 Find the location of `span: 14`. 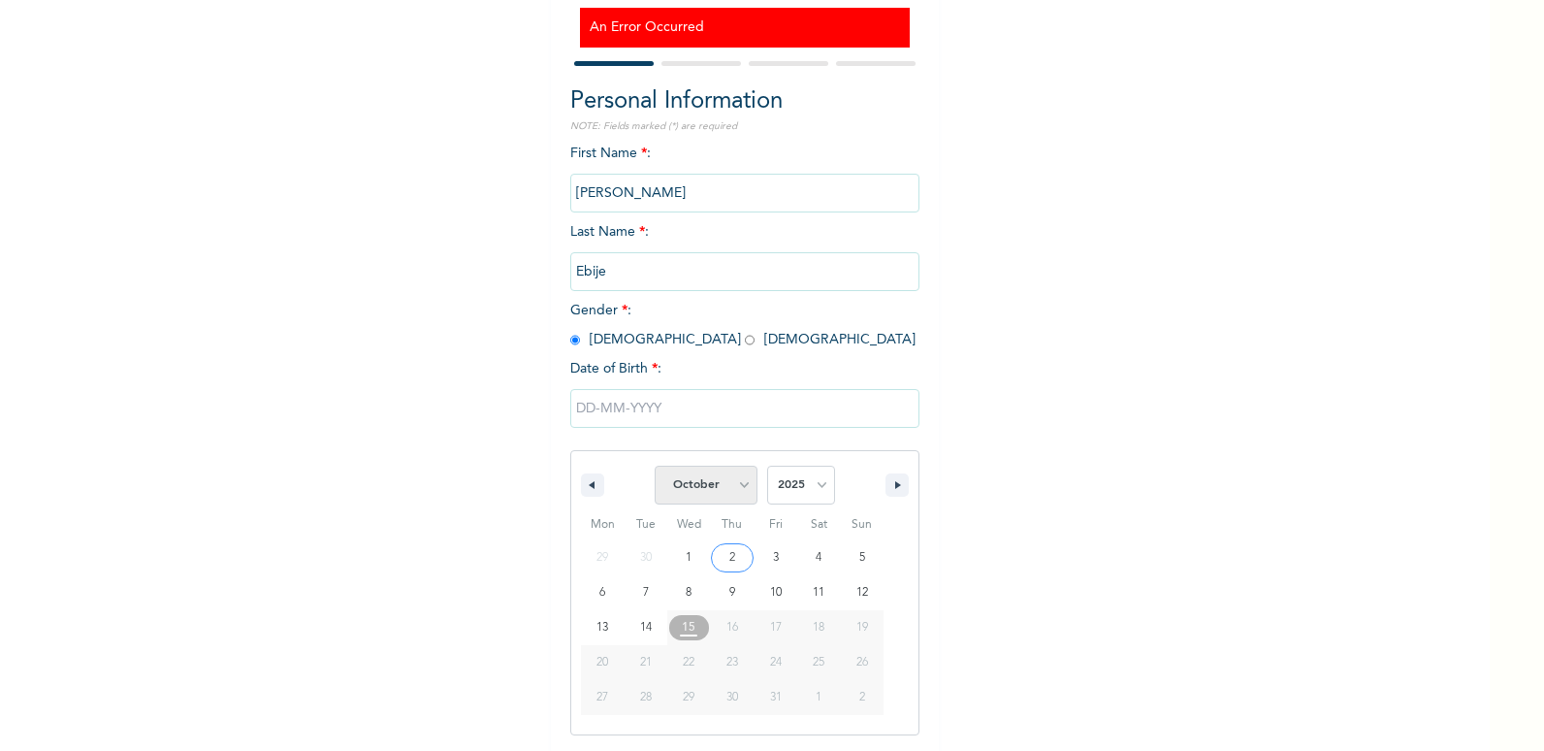

span: 14 is located at coordinates (646, 628).